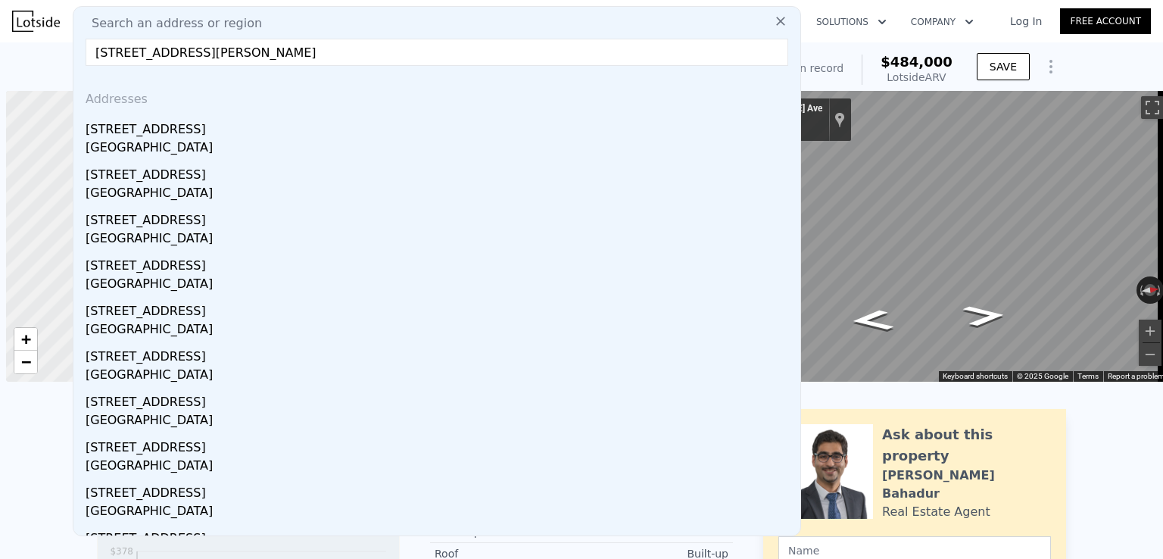 Image resolution: width=1163 pixels, height=559 pixels. I want to click on div: Addresses, so click(437, 96).